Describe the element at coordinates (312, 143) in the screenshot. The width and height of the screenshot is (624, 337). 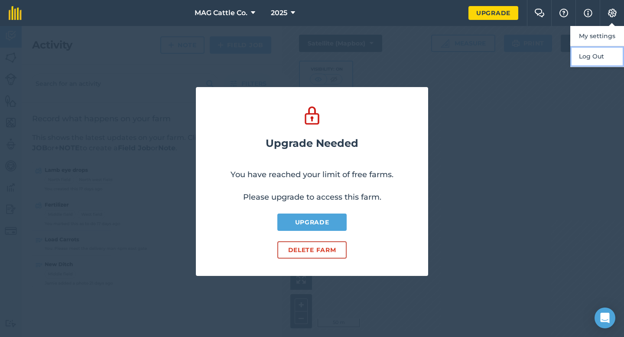
I see `h2: Upgrade Needed` at that location.